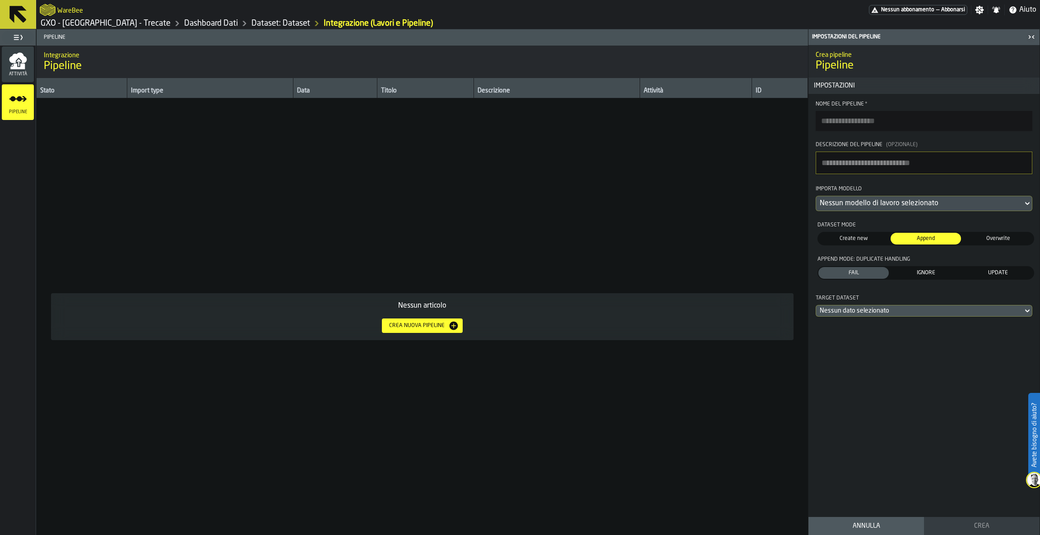 Image resolution: width=1040 pixels, height=535 pixels. I want to click on label: button-switch-multi-Overwrite, so click(998, 239).